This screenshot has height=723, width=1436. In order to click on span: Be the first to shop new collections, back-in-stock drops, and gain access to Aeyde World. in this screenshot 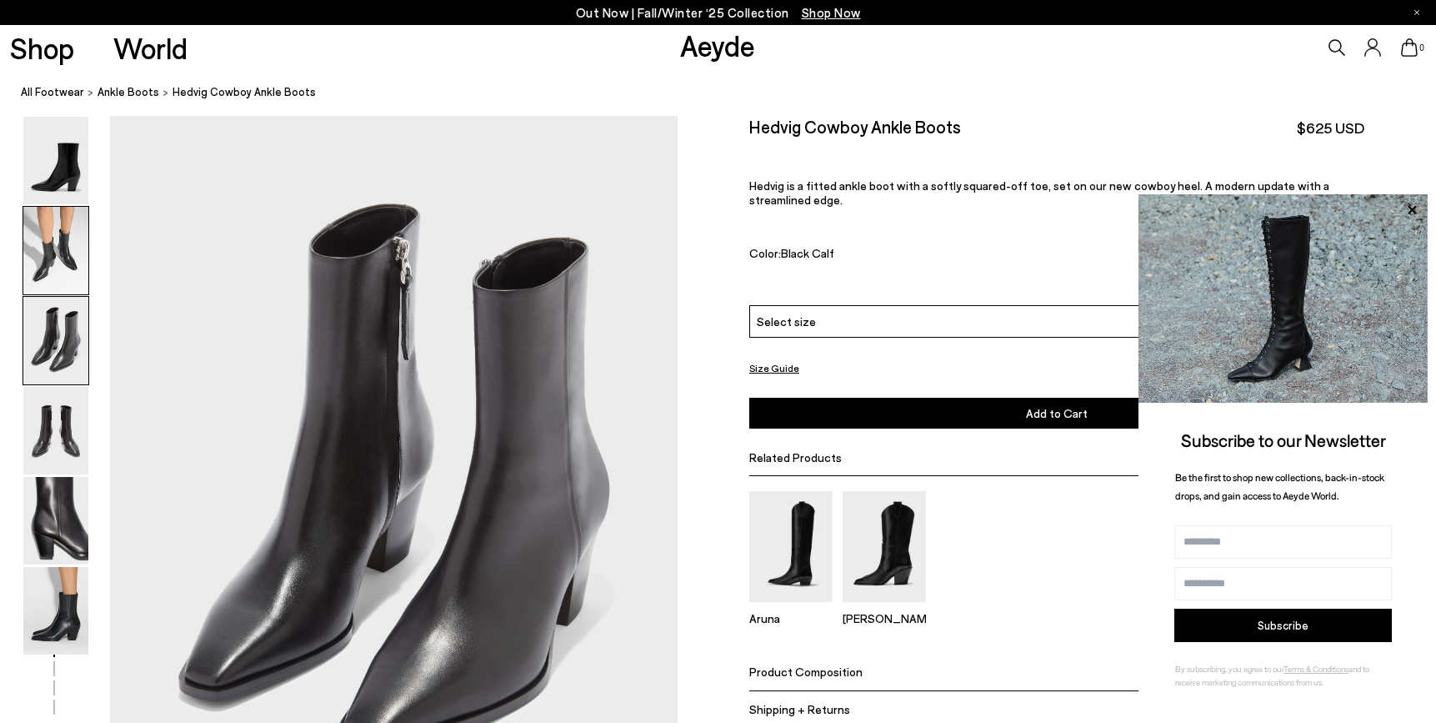, I will do `click(1279, 486)`.